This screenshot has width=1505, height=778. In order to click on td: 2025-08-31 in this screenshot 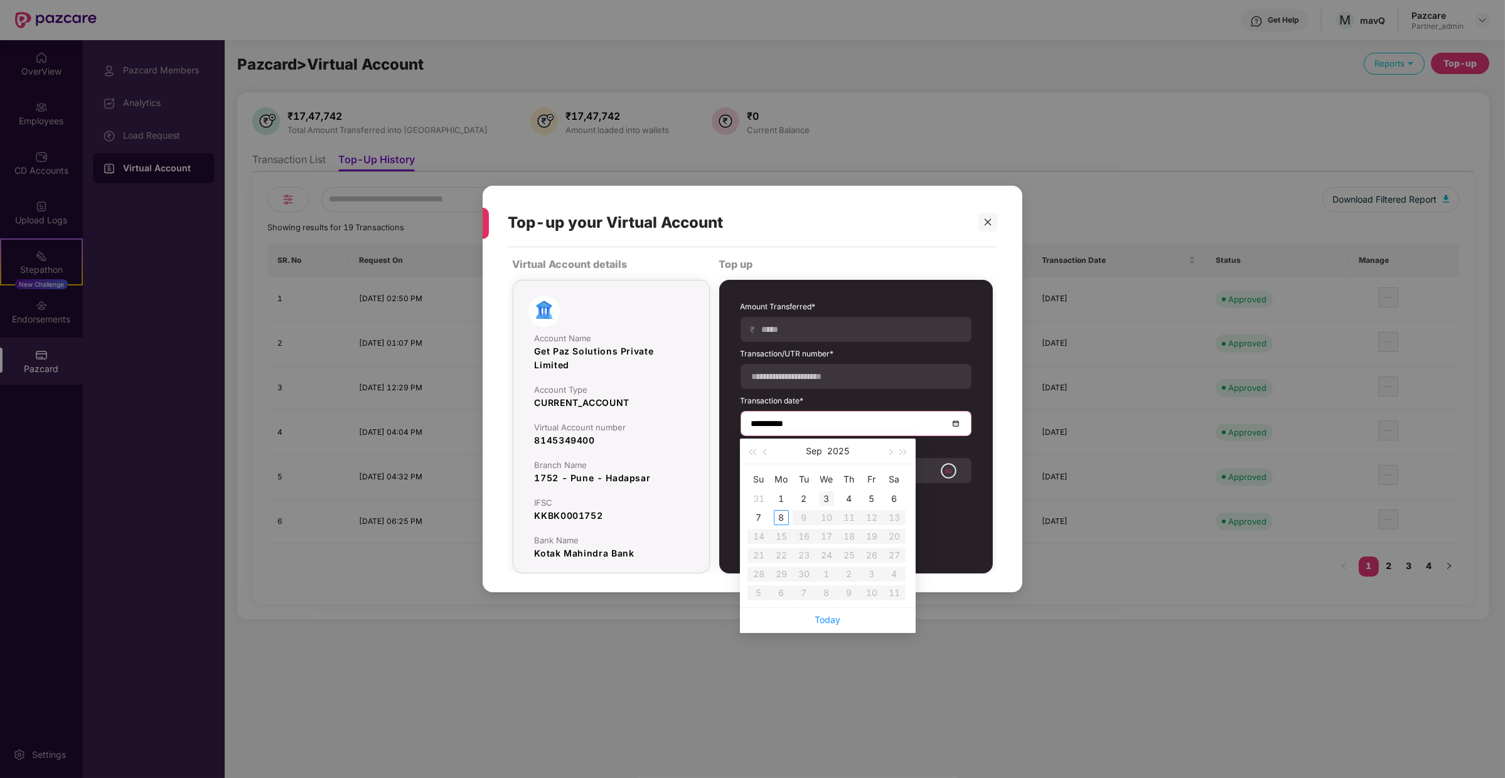, I will do `click(759, 499)`.